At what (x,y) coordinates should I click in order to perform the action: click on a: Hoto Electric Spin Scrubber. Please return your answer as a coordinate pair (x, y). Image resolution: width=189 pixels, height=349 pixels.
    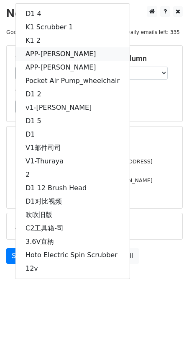
    Looking at the image, I should click on (72, 255).